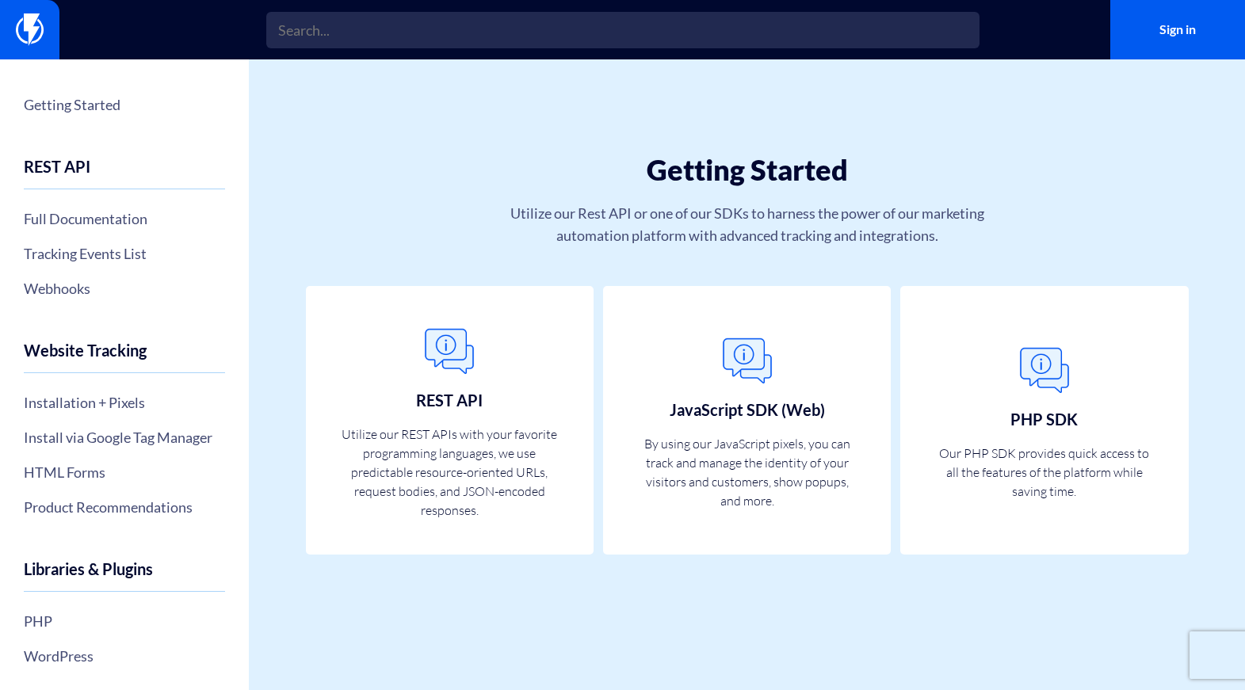 This screenshot has width=1245, height=690. What do you see at coordinates (1045, 420) in the screenshot?
I see `a: PHP SDK Our PHP SDK provides quick access to all the features of the platform while saving time.` at bounding box center [1045, 420].